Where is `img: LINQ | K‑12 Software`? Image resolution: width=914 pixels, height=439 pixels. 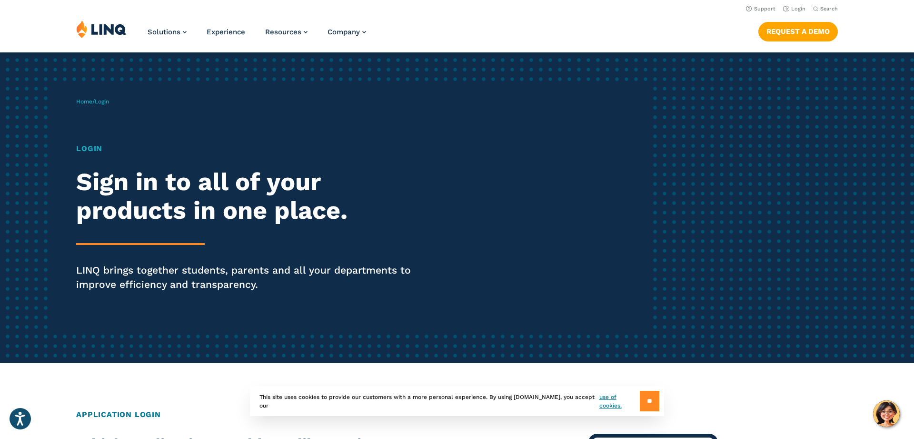
img: LINQ | K‑12 Software is located at coordinates (101, 29).